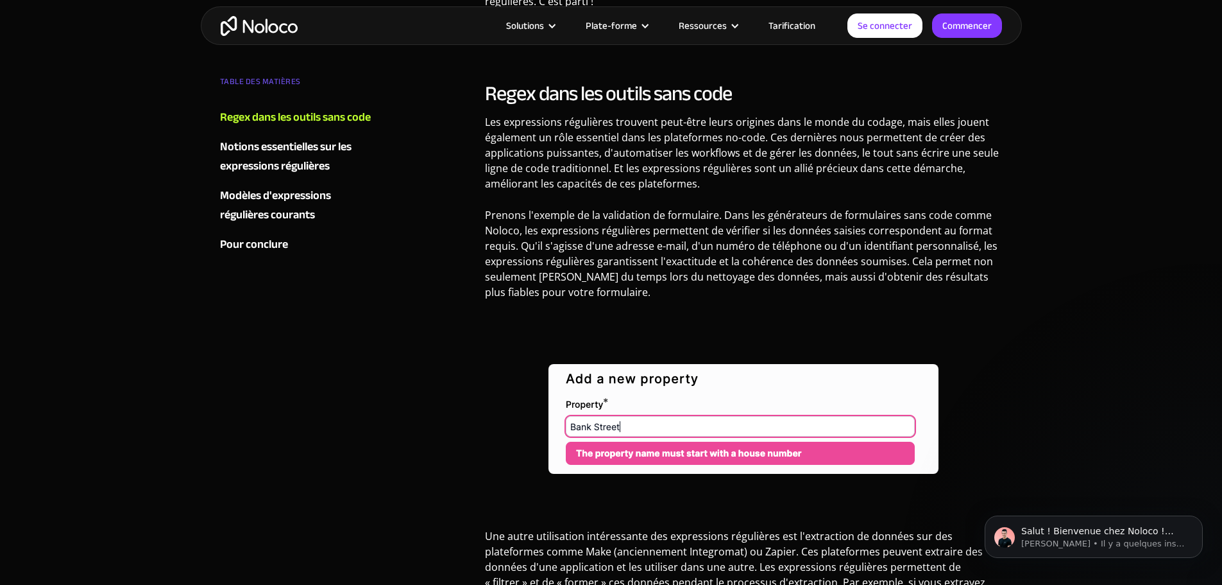 The width and height of the screenshot is (1222, 585). What do you see at coordinates (792, 26) in the screenshot?
I see `font: Tarification` at bounding box center [792, 26].